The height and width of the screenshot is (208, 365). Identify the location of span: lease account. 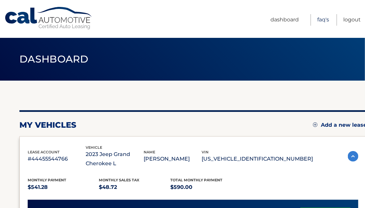
(43, 152).